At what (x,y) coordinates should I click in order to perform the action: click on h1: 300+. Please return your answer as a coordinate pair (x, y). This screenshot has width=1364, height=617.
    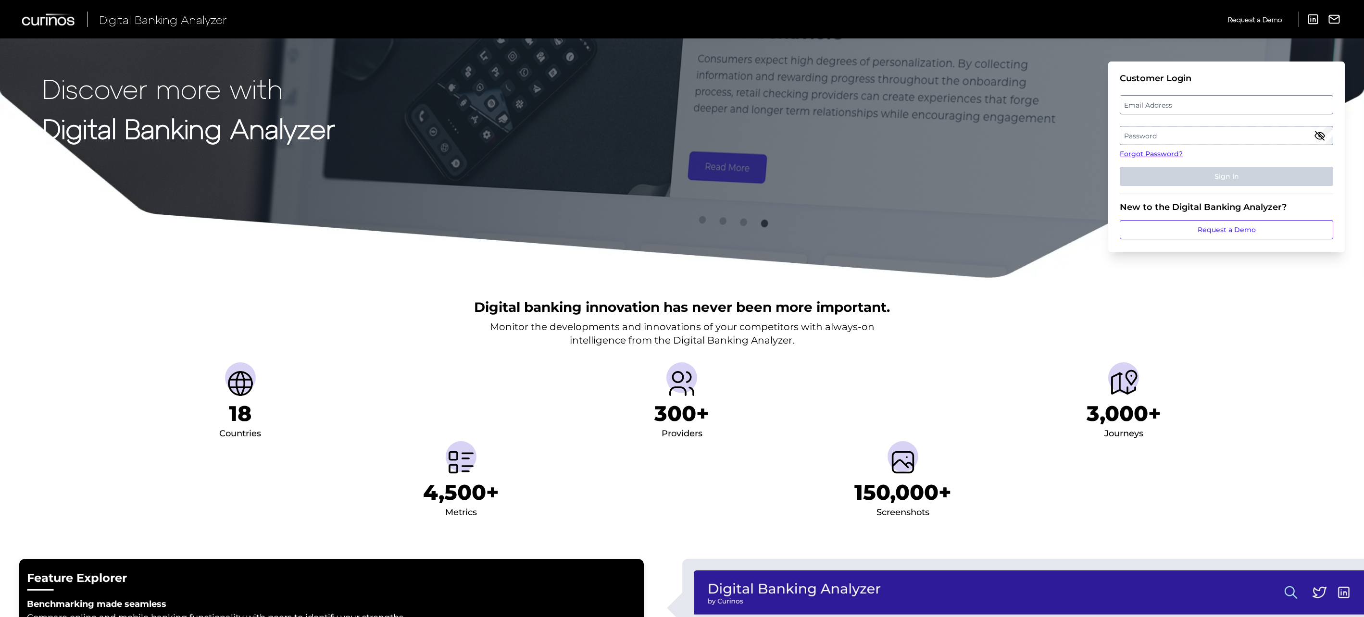
    Looking at the image, I should click on (682, 413).